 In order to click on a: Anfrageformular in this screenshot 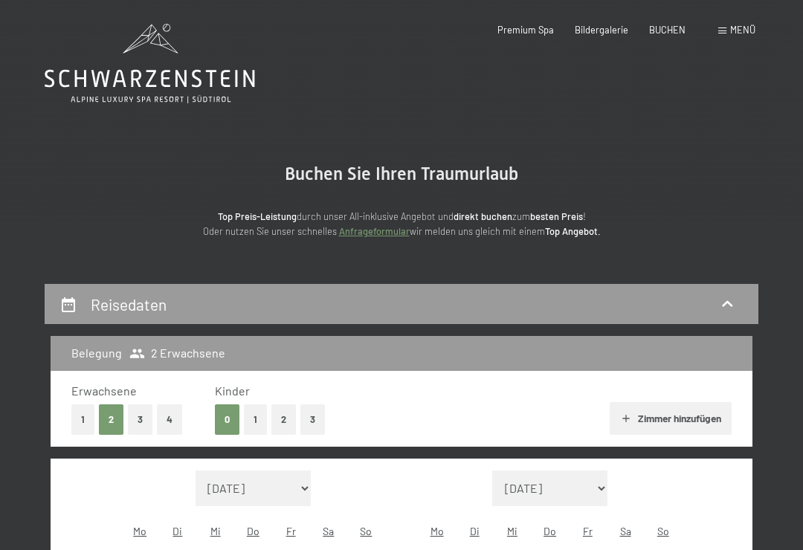, I will do `click(374, 231)`.